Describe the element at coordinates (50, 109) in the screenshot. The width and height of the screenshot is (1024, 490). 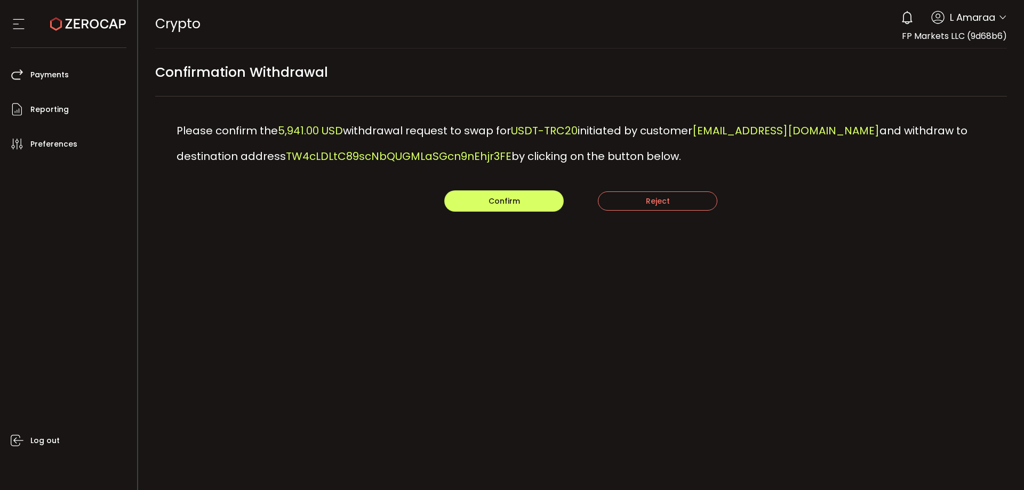
I see `span: Reporting` at that location.